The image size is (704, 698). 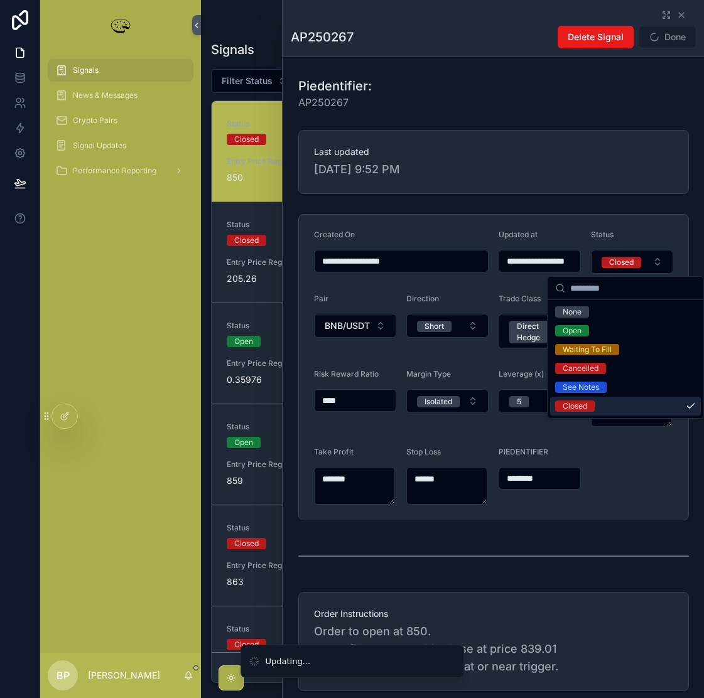 I want to click on span: Delete Signal, so click(x=595, y=37).